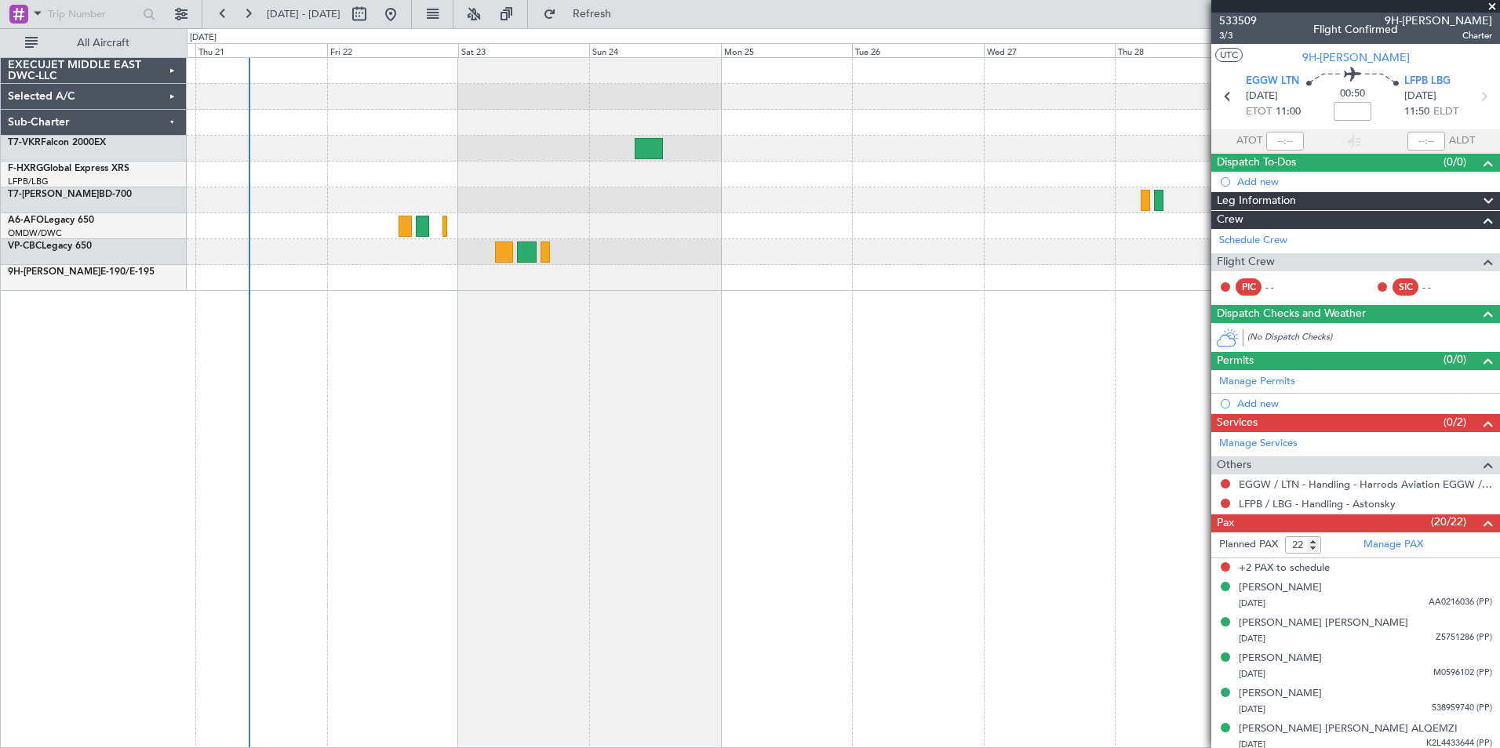 Image resolution: width=1500 pixels, height=748 pixels. I want to click on a: LFPB/LBG, so click(28, 181).